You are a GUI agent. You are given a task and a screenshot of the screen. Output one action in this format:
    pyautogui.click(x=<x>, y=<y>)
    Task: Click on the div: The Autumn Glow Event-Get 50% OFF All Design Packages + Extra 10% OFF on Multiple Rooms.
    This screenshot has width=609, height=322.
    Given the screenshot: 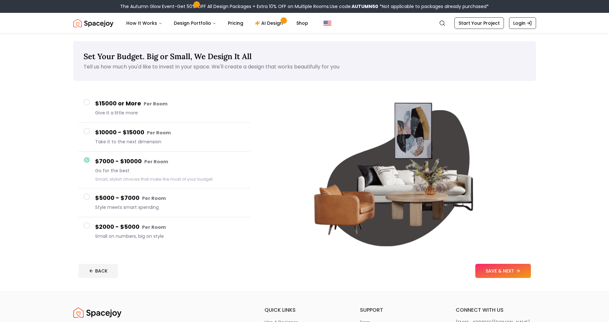 What is the action you would take?
    pyautogui.click(x=304, y=6)
    